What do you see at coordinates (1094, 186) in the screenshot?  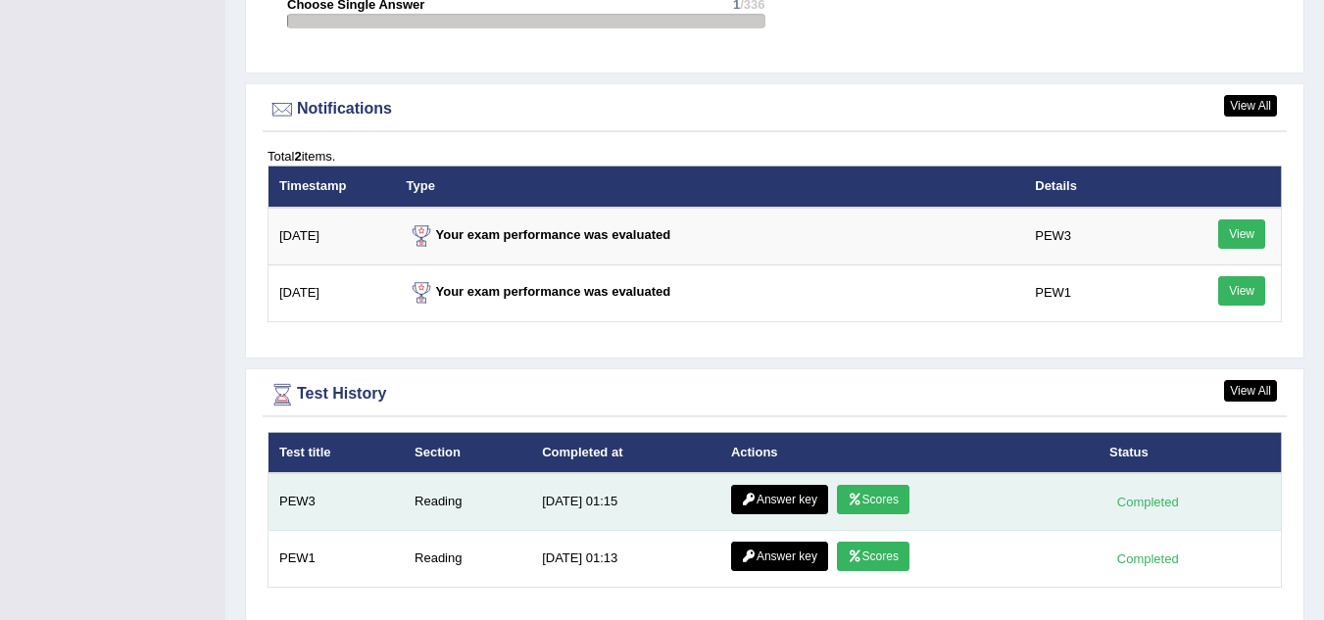 I see `th: Details` at bounding box center [1094, 186].